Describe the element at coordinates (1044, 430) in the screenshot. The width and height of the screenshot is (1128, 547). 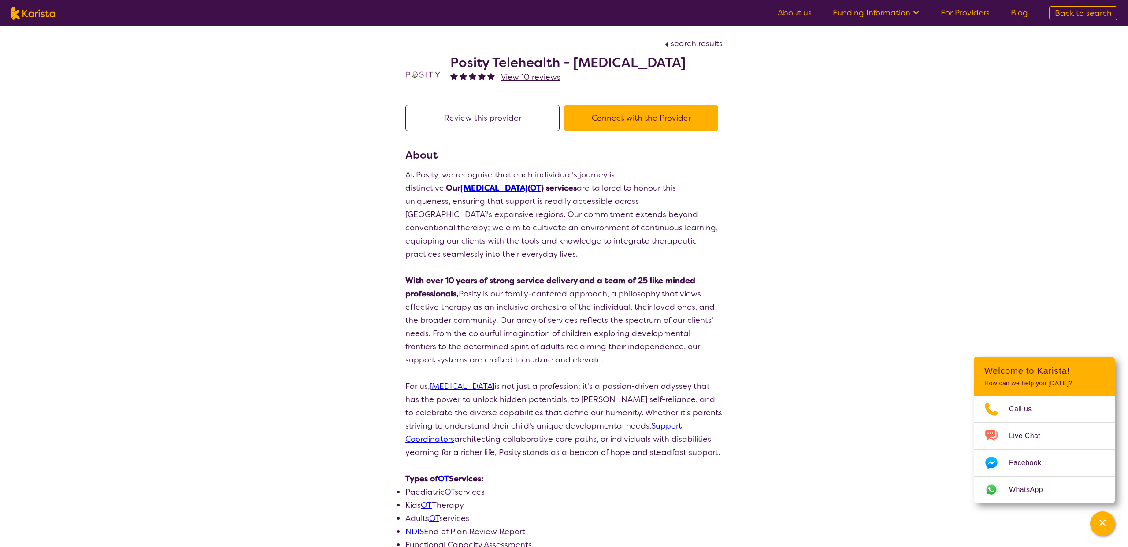
I see `div: Channel Menu` at that location.